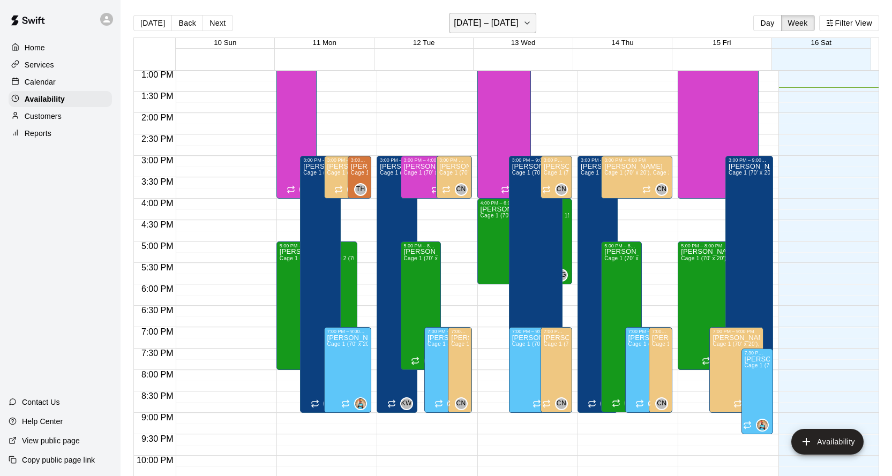 The width and height of the screenshot is (892, 476). Describe the element at coordinates (38, 133) in the screenshot. I see `p: Reports` at that location.